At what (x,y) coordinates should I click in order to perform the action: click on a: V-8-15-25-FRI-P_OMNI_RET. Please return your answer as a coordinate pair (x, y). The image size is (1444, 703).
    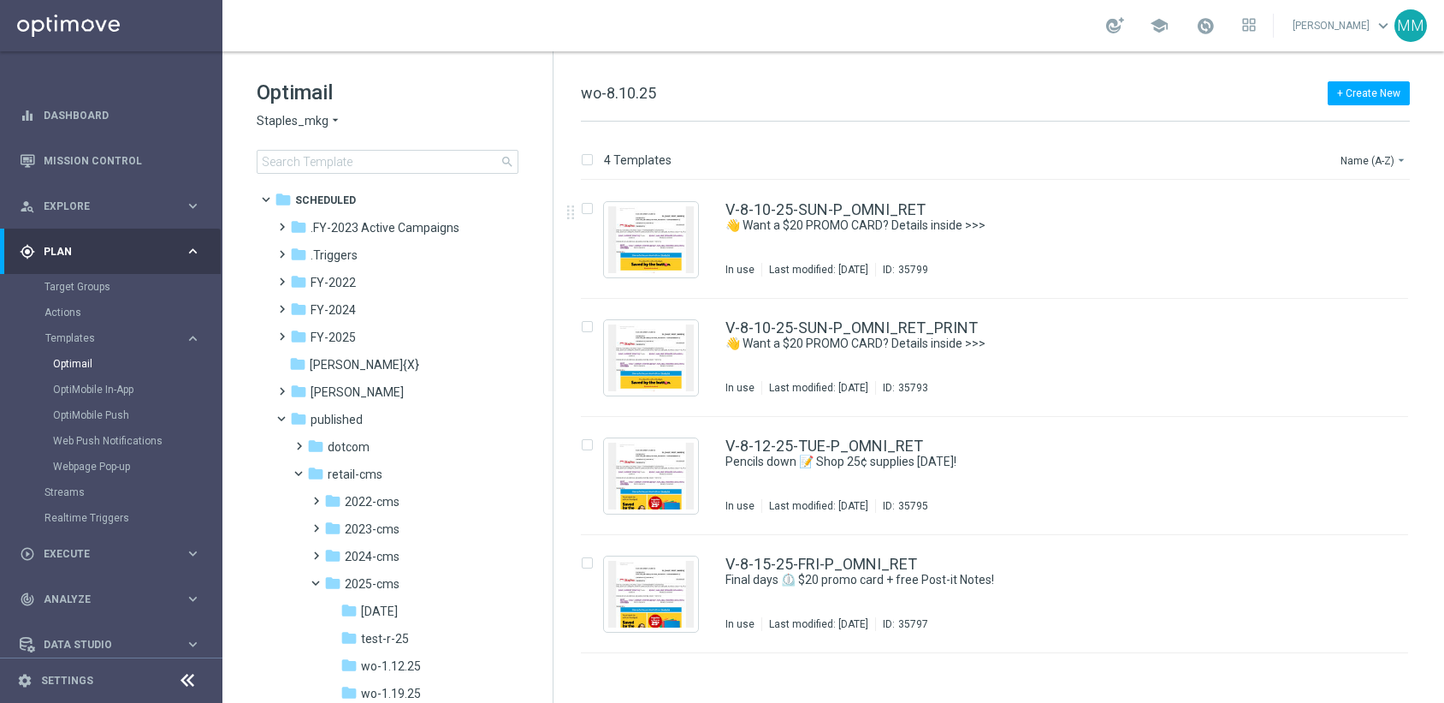
    Looking at the image, I should click on (821, 564).